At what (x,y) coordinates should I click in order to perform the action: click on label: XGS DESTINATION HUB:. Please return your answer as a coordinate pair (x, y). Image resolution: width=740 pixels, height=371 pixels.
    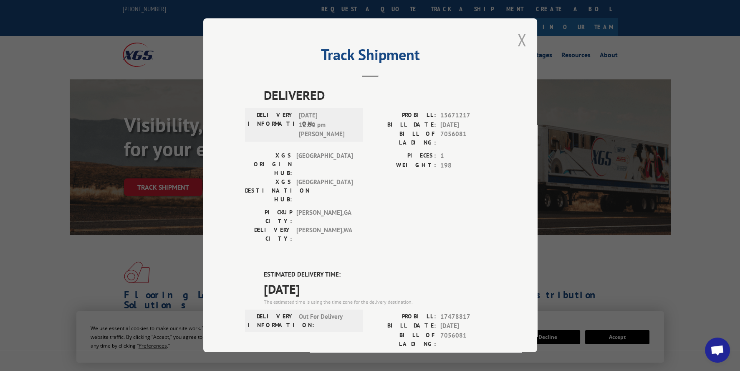
    Looking at the image, I should click on (268, 190).